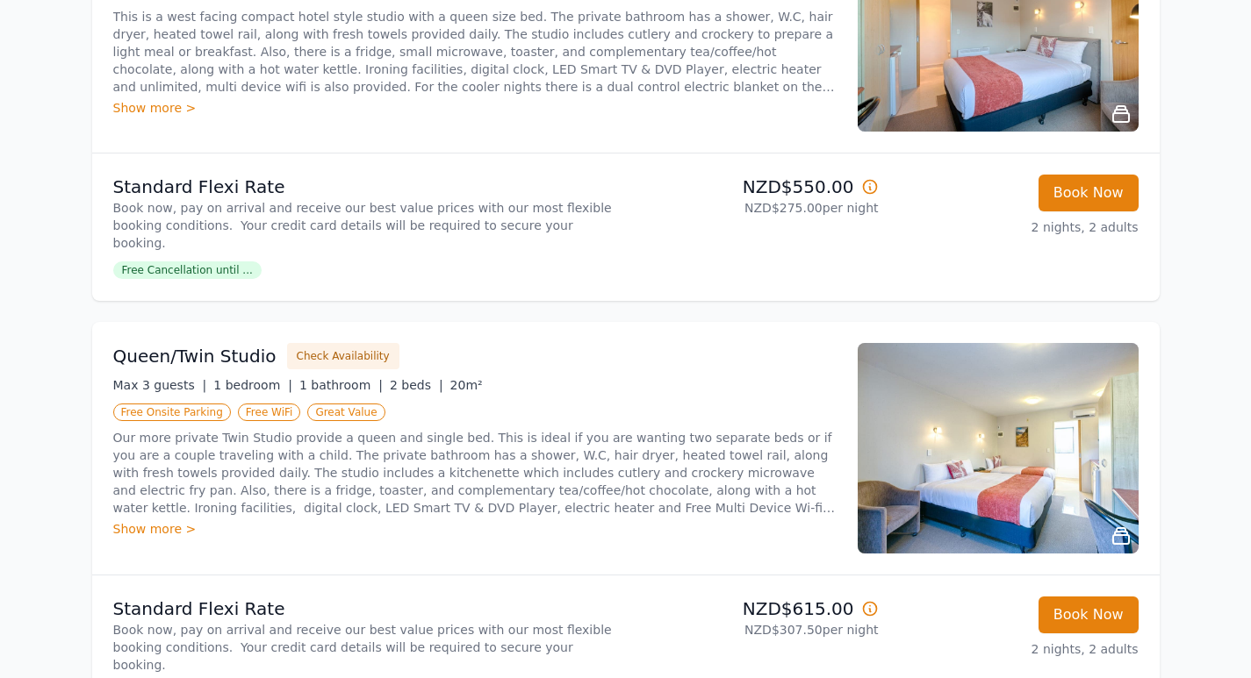 The width and height of the screenshot is (1251, 678). Describe the element at coordinates (475, 473) in the screenshot. I see `p: Our more private Twin Studio provide a queen and single bed. This is ideal if you are wanting two...` at that location.